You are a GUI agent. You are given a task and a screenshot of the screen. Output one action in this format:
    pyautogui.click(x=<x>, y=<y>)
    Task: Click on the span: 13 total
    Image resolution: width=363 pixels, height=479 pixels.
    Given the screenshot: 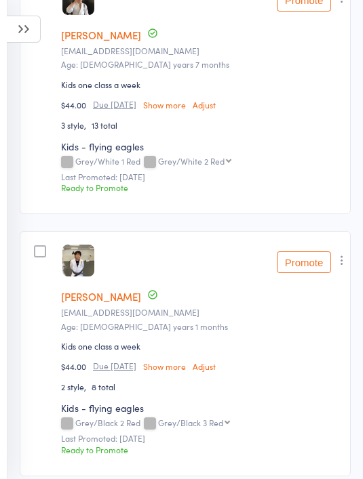 What is the action you would take?
    pyautogui.click(x=104, y=125)
    